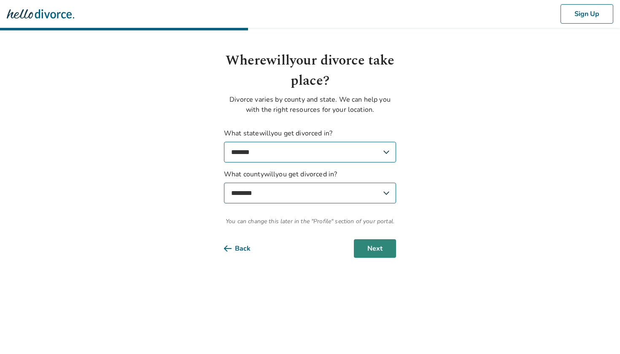 This screenshot has width=620, height=354. Describe the element at coordinates (310, 105) in the screenshot. I see `p: Divorce varies by county and state. We can help you with the right resources for your location.` at that location.